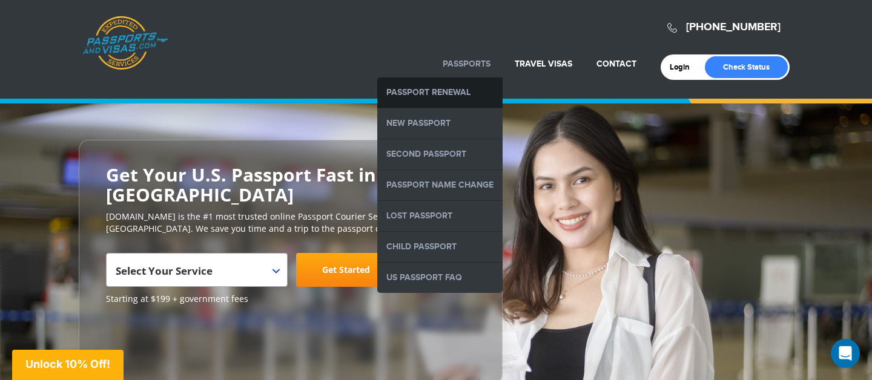  Describe the element at coordinates (543, 64) in the screenshot. I see `a: Travel Visas` at that location.